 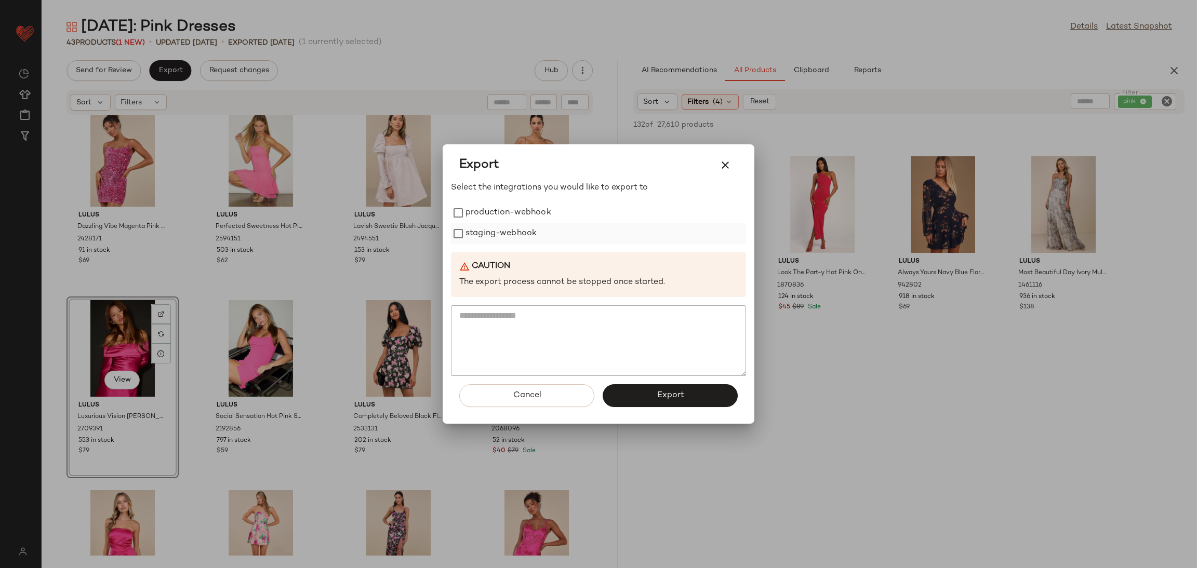 I want to click on b: Caution, so click(x=491, y=266).